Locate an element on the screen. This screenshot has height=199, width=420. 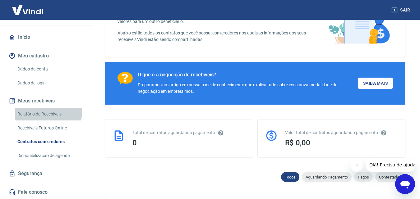
a: Dados de login is located at coordinates (50, 83).